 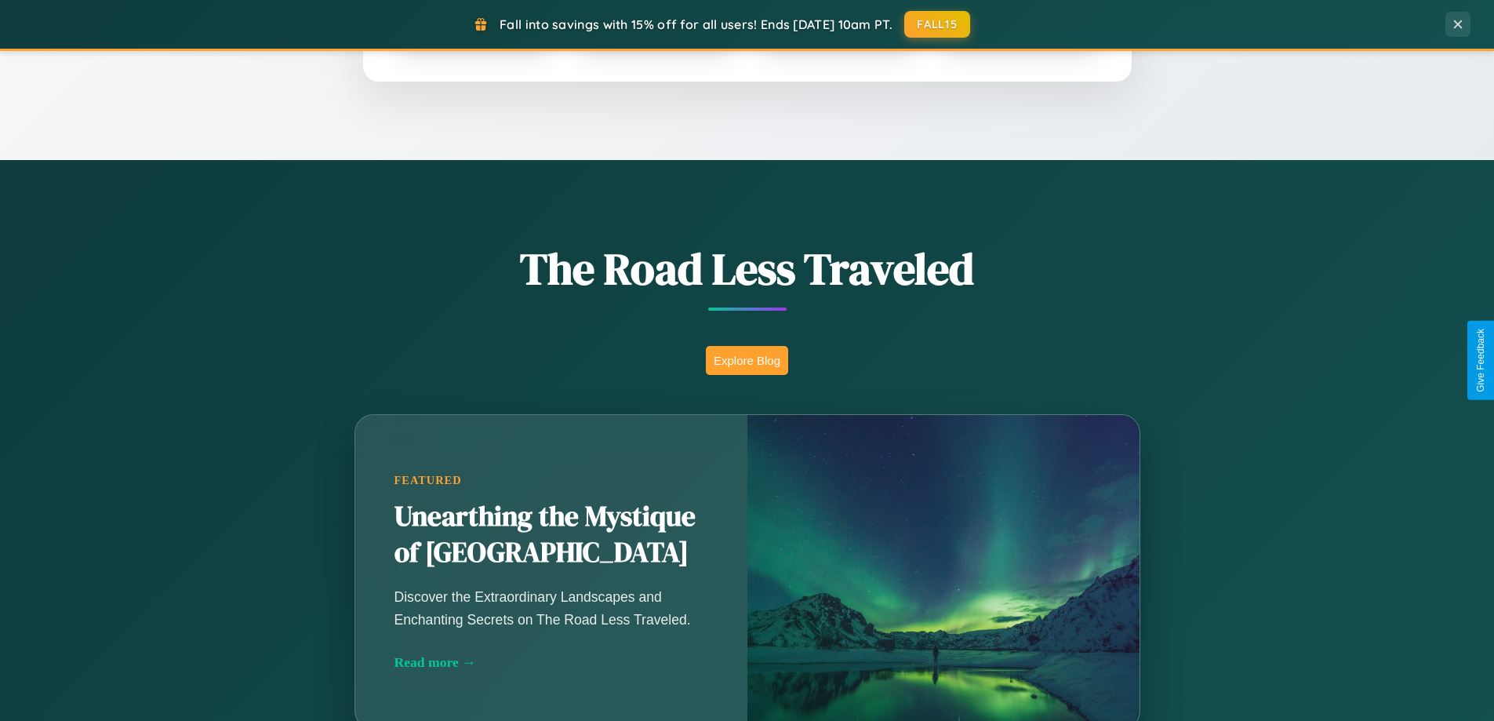 I want to click on button: FALL15, so click(x=937, y=24).